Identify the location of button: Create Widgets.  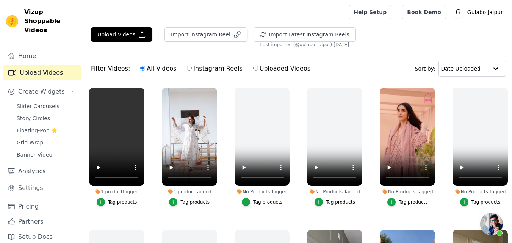
(42, 92).